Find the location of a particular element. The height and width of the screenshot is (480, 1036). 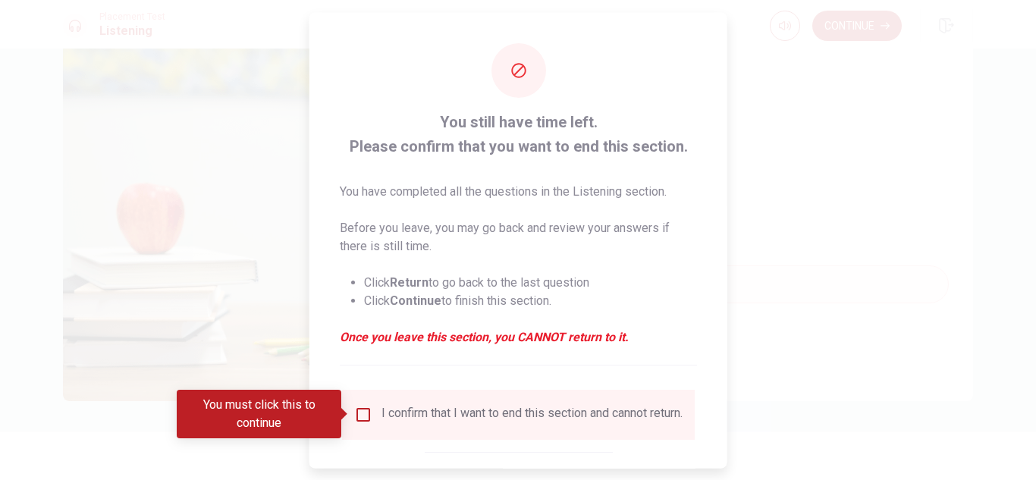

em: Once you leave this section, you CANNOT return to it. is located at coordinates (518, 337).